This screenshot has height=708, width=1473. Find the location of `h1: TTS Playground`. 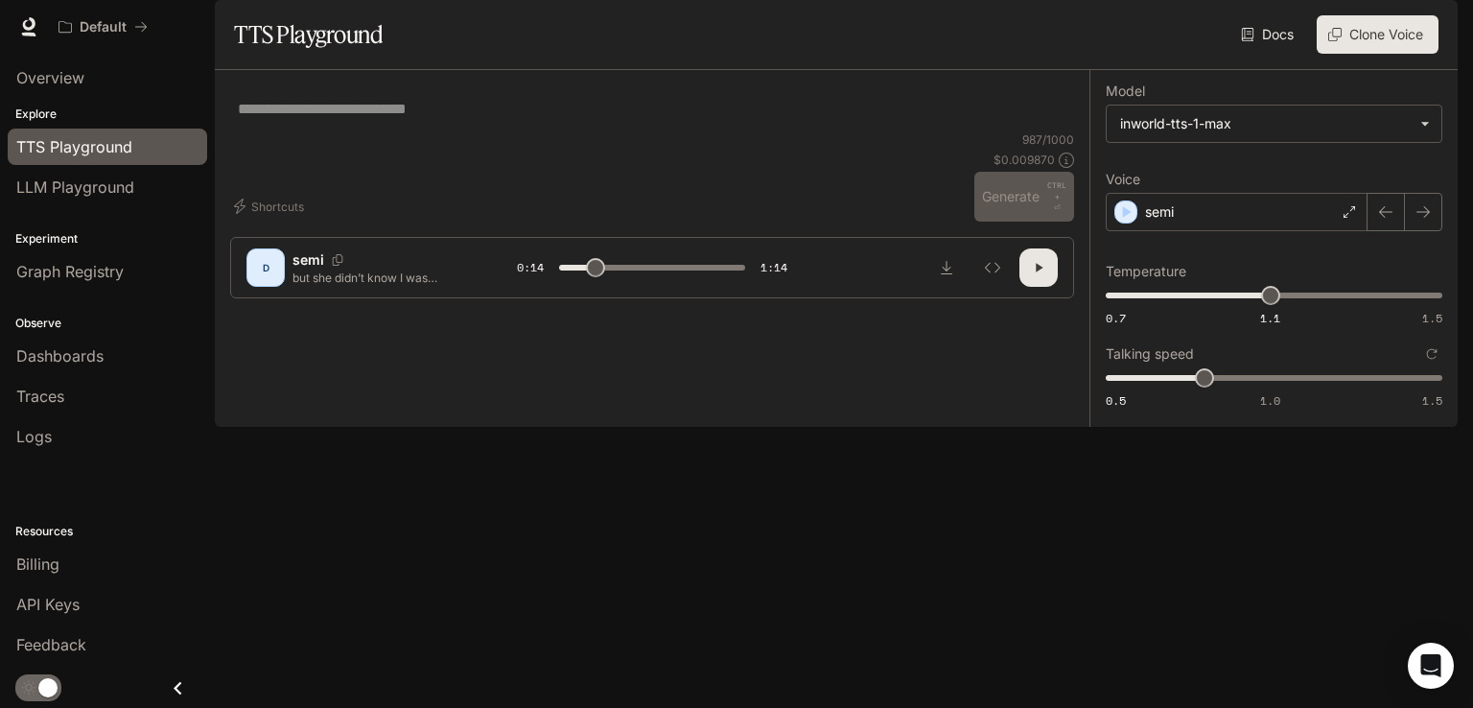

h1: TTS Playground is located at coordinates (308, 35).